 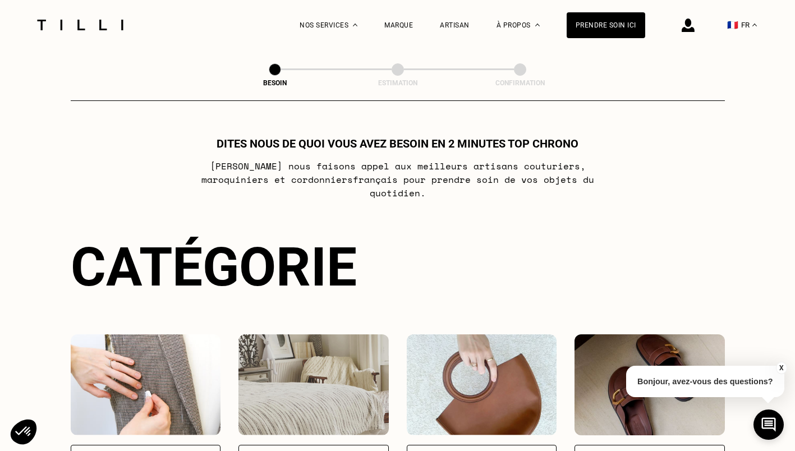 What do you see at coordinates (455, 25) in the screenshot?
I see `a: Artisan` at bounding box center [455, 25].